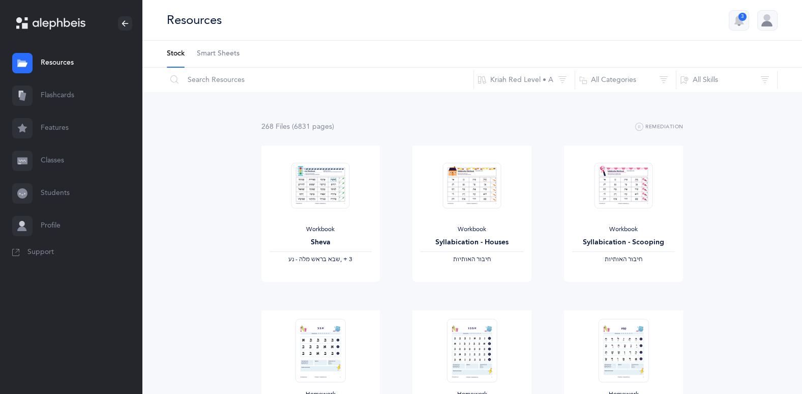 The image size is (802, 394). What do you see at coordinates (314, 259) in the screenshot?
I see `span: ‫שבא בראש מלה - נע‬` at bounding box center [314, 259].